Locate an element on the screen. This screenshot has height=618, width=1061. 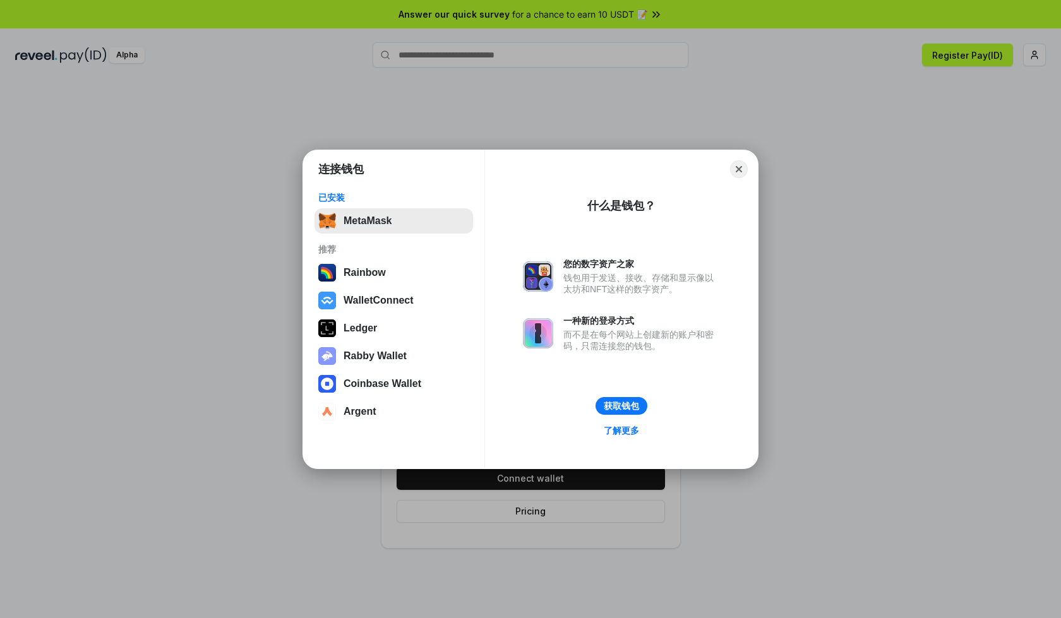
button: Close is located at coordinates (739, 169).